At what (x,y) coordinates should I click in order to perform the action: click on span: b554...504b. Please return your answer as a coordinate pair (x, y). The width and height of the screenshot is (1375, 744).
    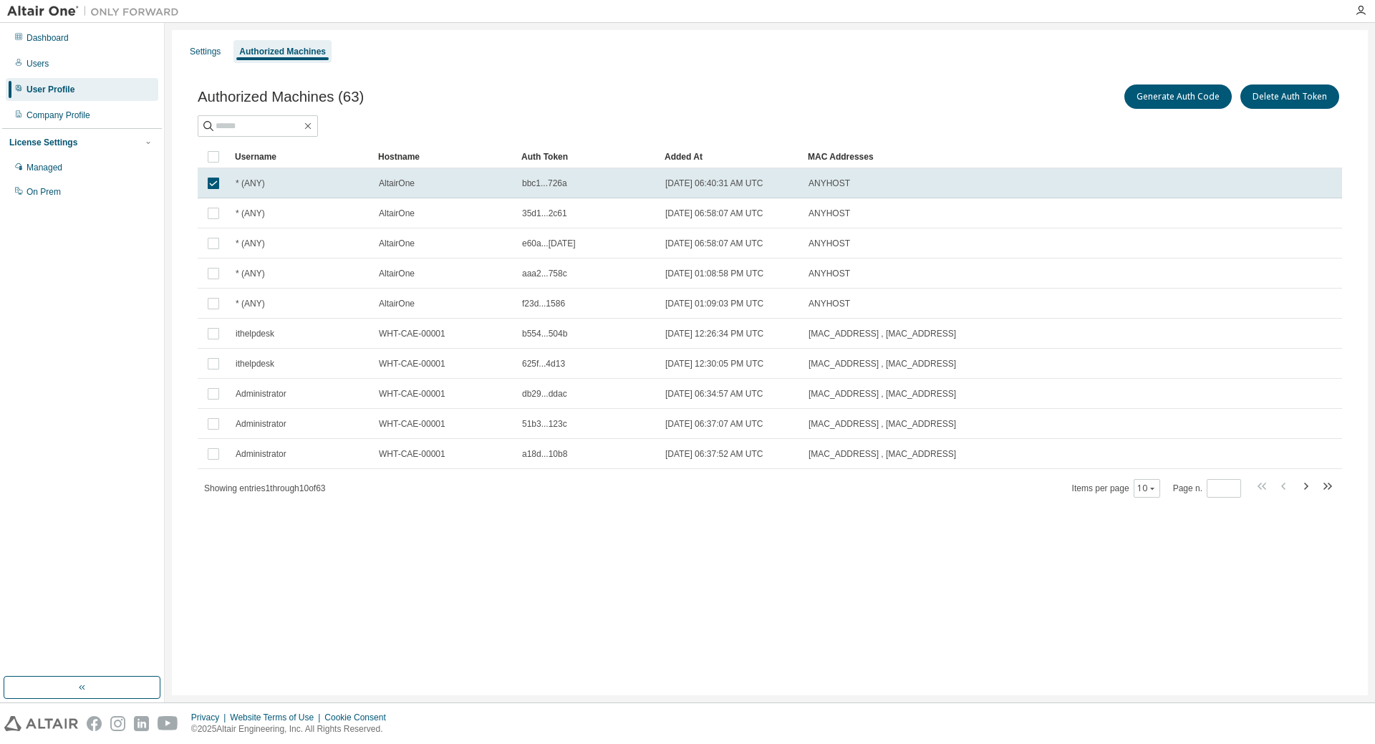
    Looking at the image, I should click on (544, 334).